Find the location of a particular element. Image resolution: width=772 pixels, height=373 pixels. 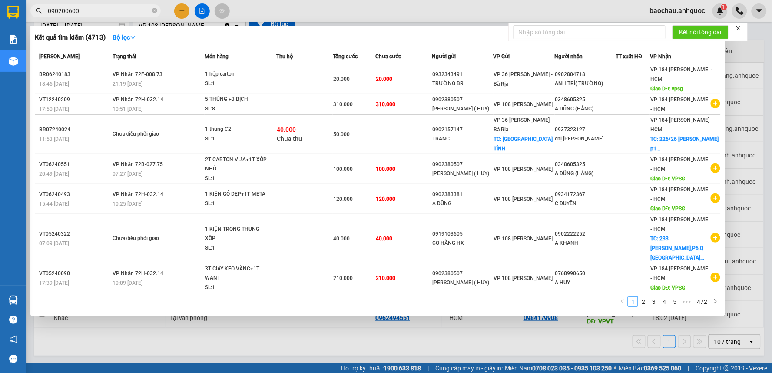

div: 0902383381 is located at coordinates (463, 194).